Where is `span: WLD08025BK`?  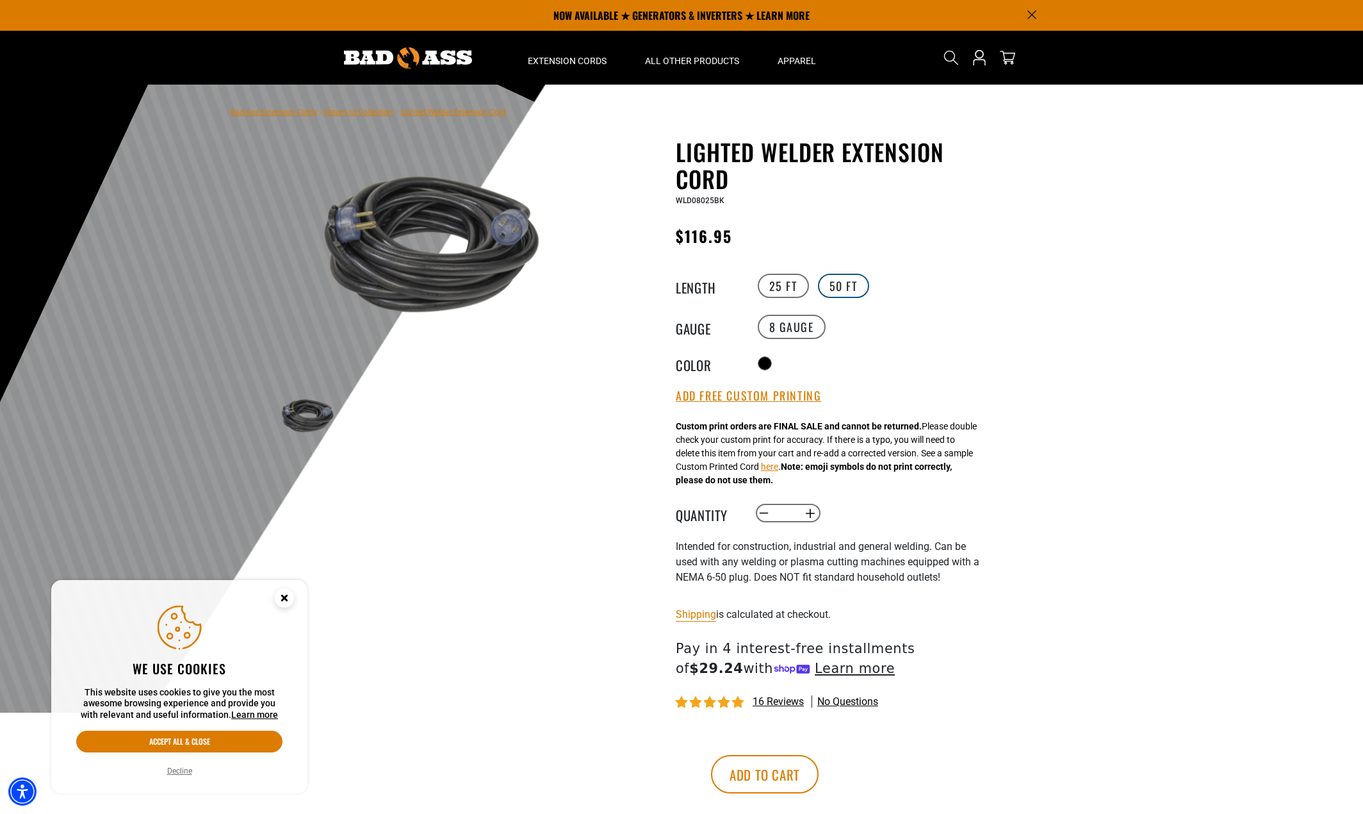
span: WLD08025BK is located at coordinates (700, 201).